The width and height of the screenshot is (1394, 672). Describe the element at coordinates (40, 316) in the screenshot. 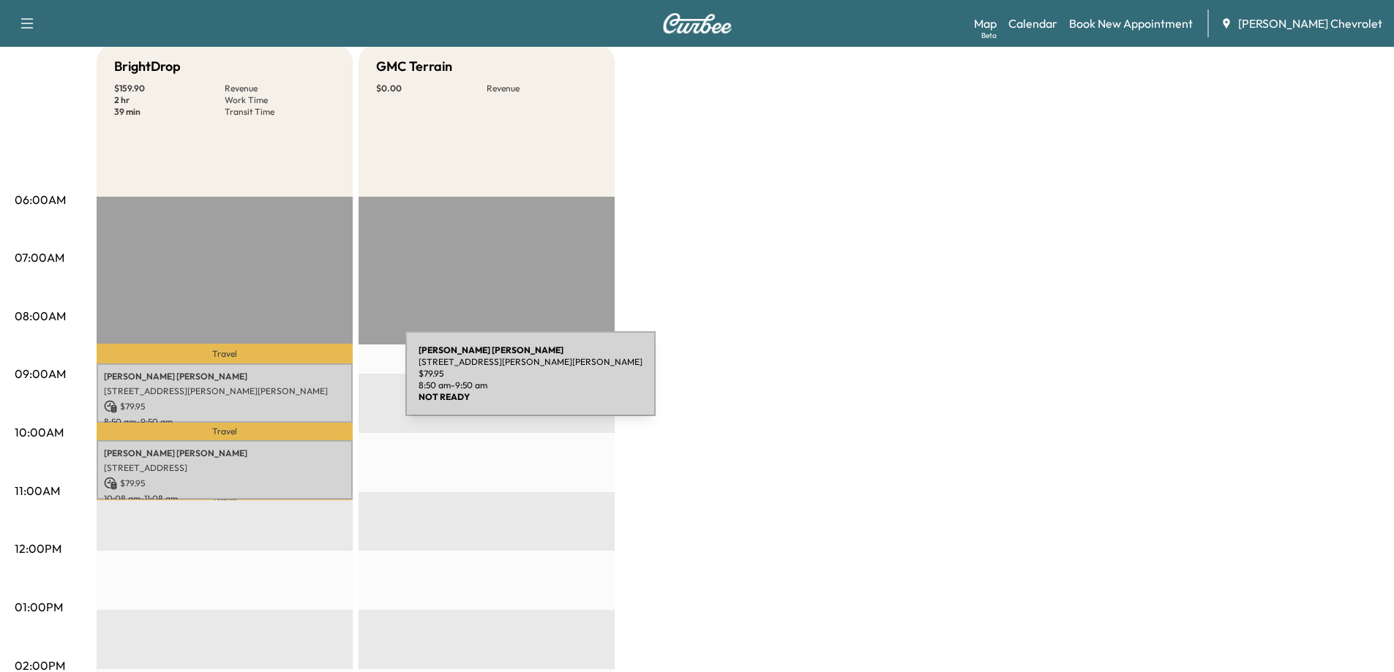

I see `p: 08:00AM` at that location.